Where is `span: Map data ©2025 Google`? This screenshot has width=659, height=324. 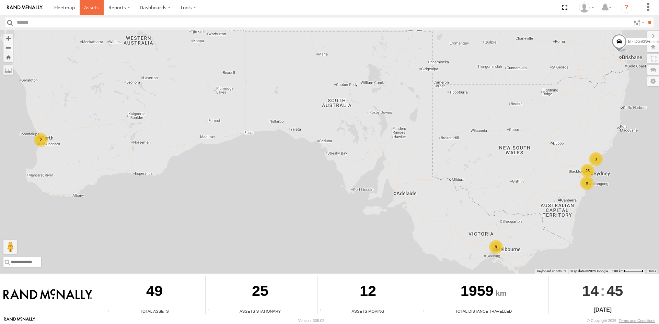
span: Map data ©2025 Google is located at coordinates (589, 271).